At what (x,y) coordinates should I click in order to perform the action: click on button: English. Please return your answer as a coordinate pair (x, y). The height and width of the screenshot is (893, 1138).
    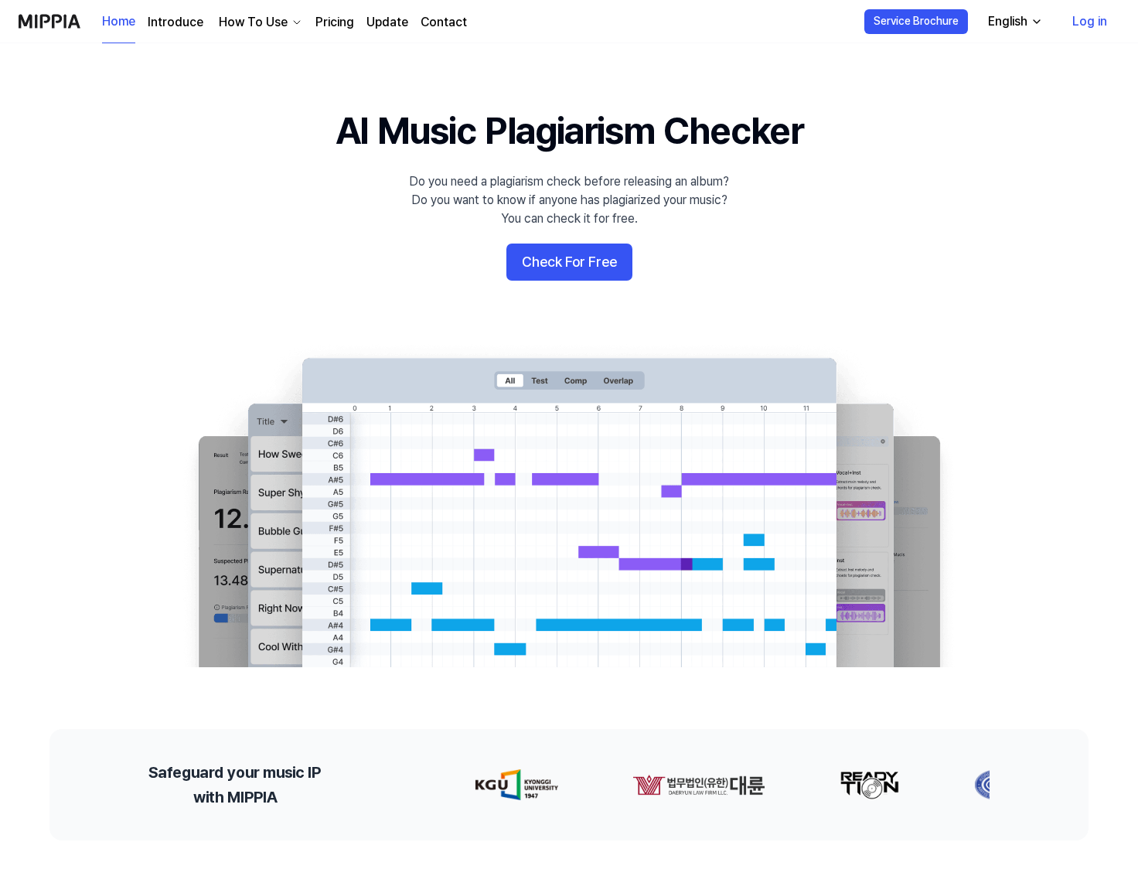
    Looking at the image, I should click on (1013, 22).